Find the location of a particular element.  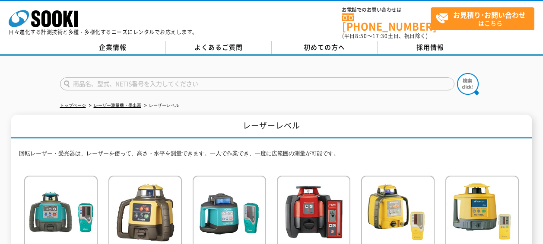

a: トップページ is located at coordinates (73, 105).